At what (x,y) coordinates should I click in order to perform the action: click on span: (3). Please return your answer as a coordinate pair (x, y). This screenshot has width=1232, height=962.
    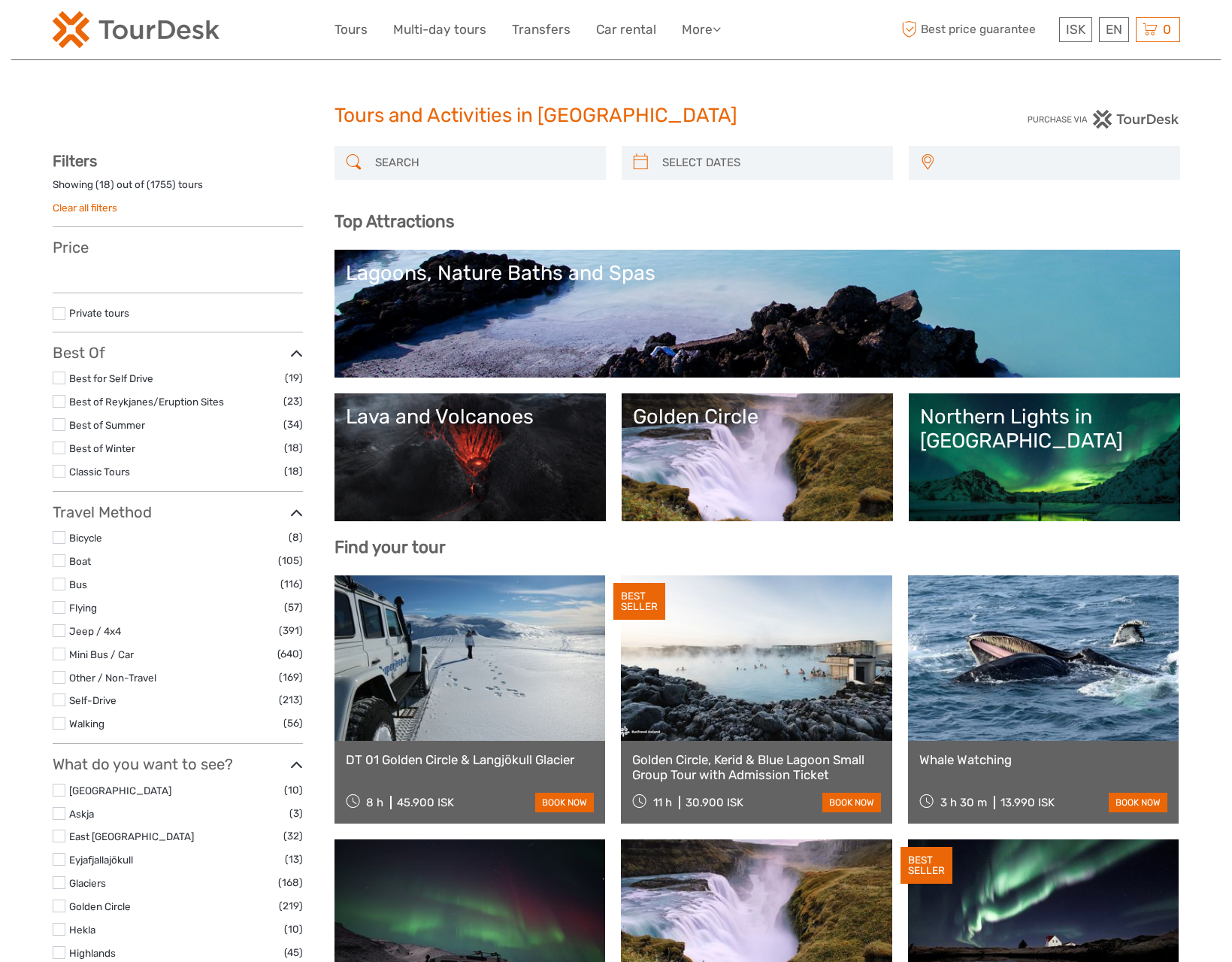
    Looking at the image, I should click on (296, 813).